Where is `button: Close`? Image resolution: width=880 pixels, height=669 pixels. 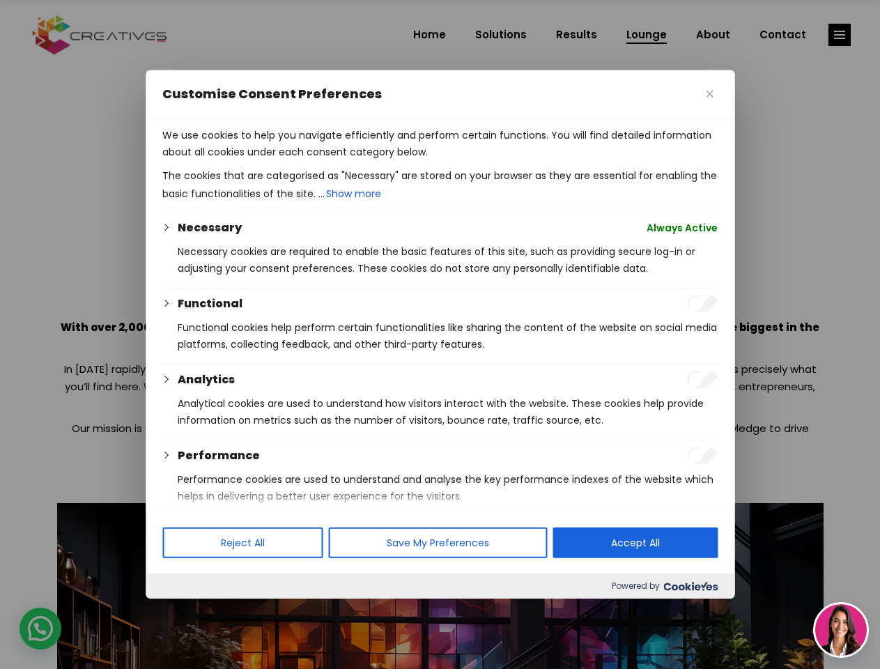 button: Close is located at coordinates (710, 94).